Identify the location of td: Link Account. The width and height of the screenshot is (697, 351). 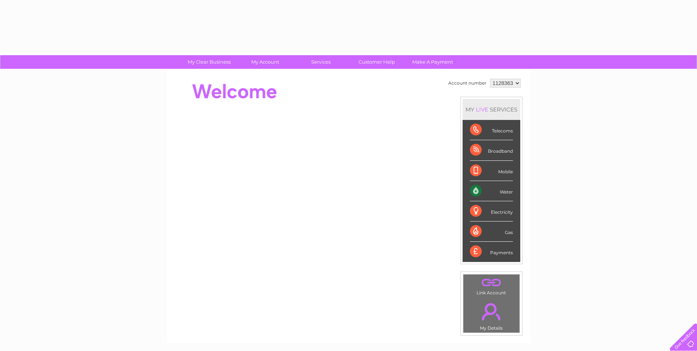
(492, 285).